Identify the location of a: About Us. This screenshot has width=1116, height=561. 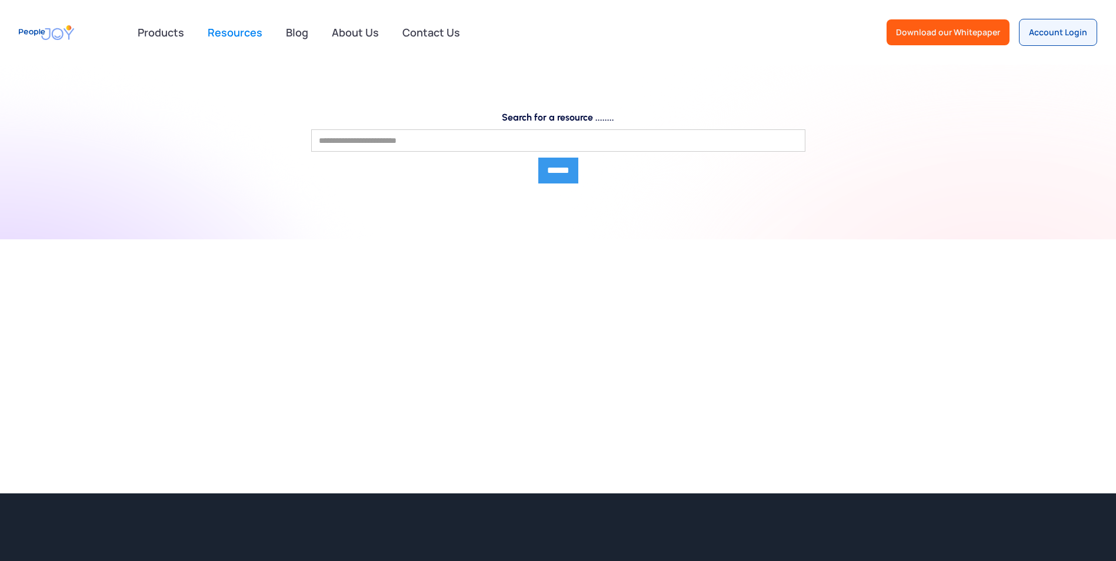
(355, 32).